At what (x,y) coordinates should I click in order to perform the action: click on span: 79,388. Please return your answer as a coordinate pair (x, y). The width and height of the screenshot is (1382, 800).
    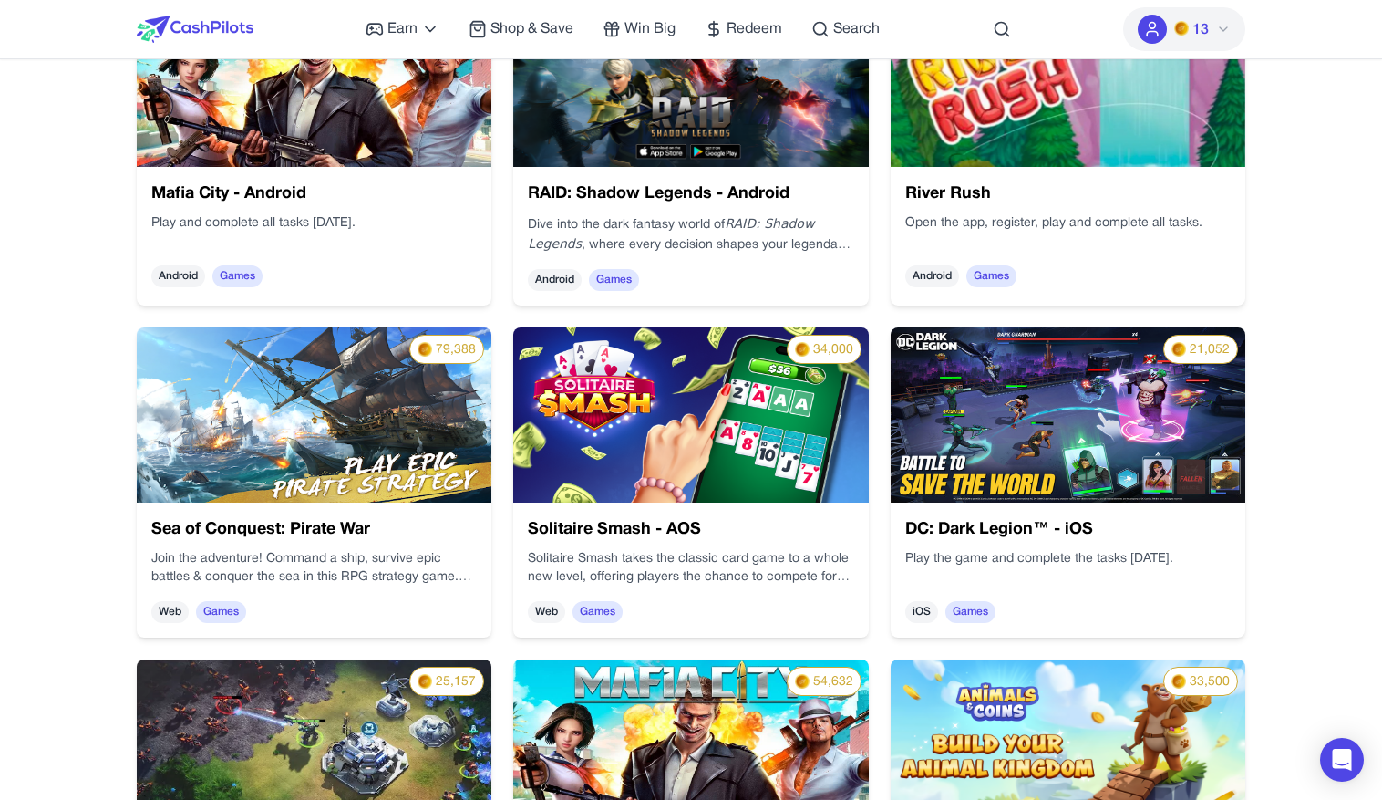
    Looking at the image, I should click on (456, 350).